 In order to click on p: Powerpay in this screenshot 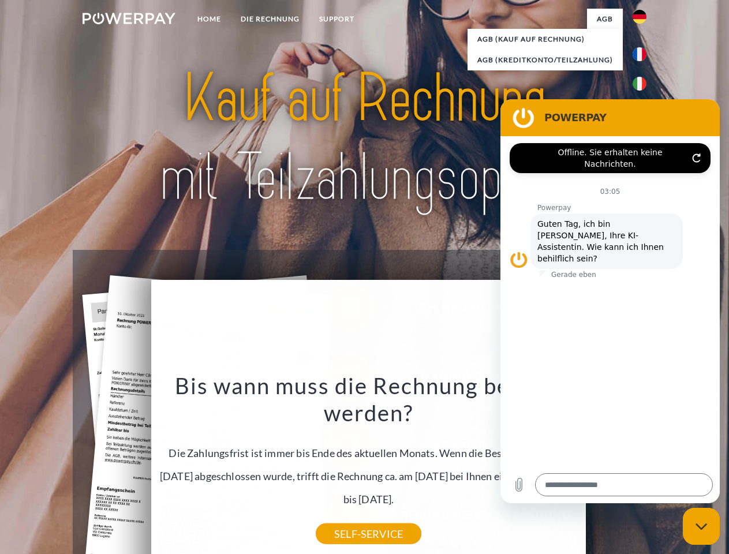, I will do `click(128, 109)`.